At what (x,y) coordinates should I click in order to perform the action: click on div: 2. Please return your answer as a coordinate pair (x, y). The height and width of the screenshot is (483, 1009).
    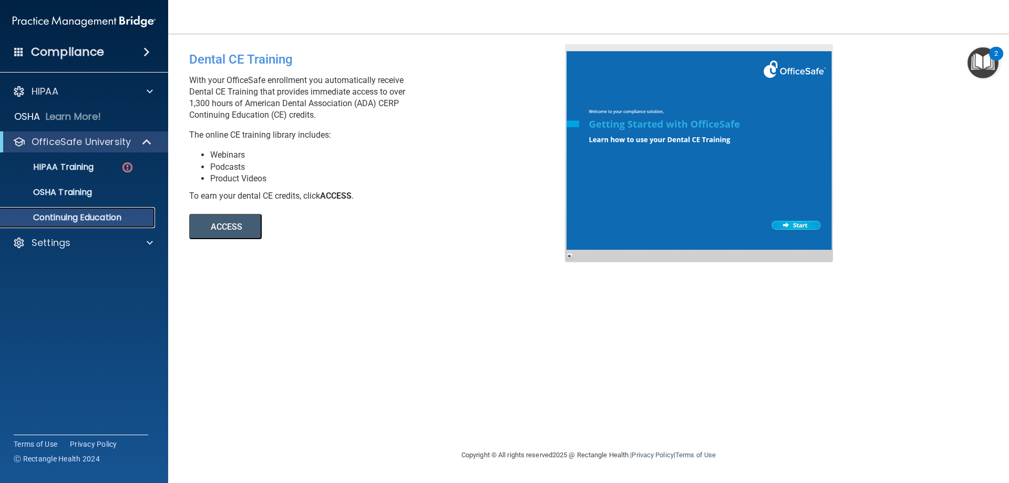
    Looking at the image, I should click on (996, 60).